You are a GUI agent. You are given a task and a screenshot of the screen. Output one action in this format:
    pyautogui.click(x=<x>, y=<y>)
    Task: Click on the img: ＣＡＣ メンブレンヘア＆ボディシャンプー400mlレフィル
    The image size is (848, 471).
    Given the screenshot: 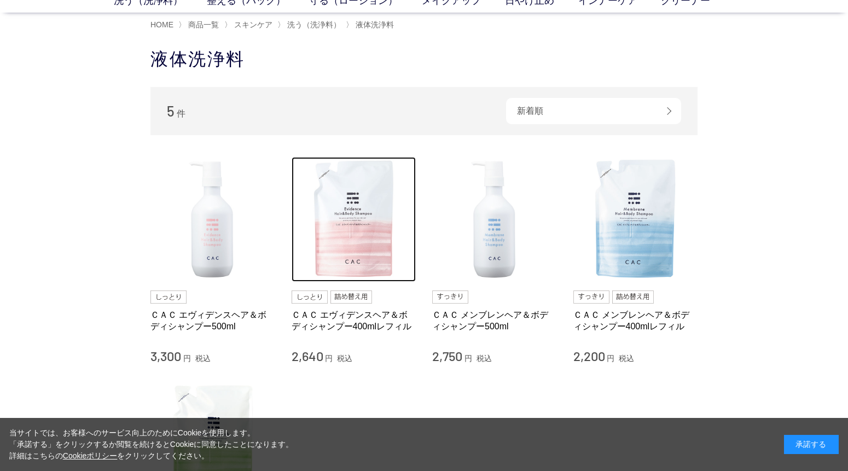 What is the action you would take?
    pyautogui.click(x=636, y=220)
    